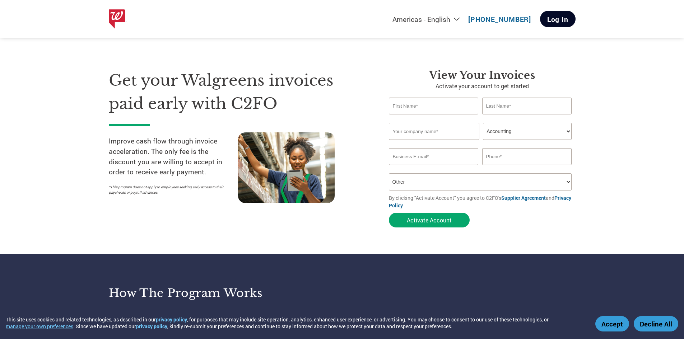  Describe the element at coordinates (527, 106) in the screenshot. I see `input: Last Name*` at that location.